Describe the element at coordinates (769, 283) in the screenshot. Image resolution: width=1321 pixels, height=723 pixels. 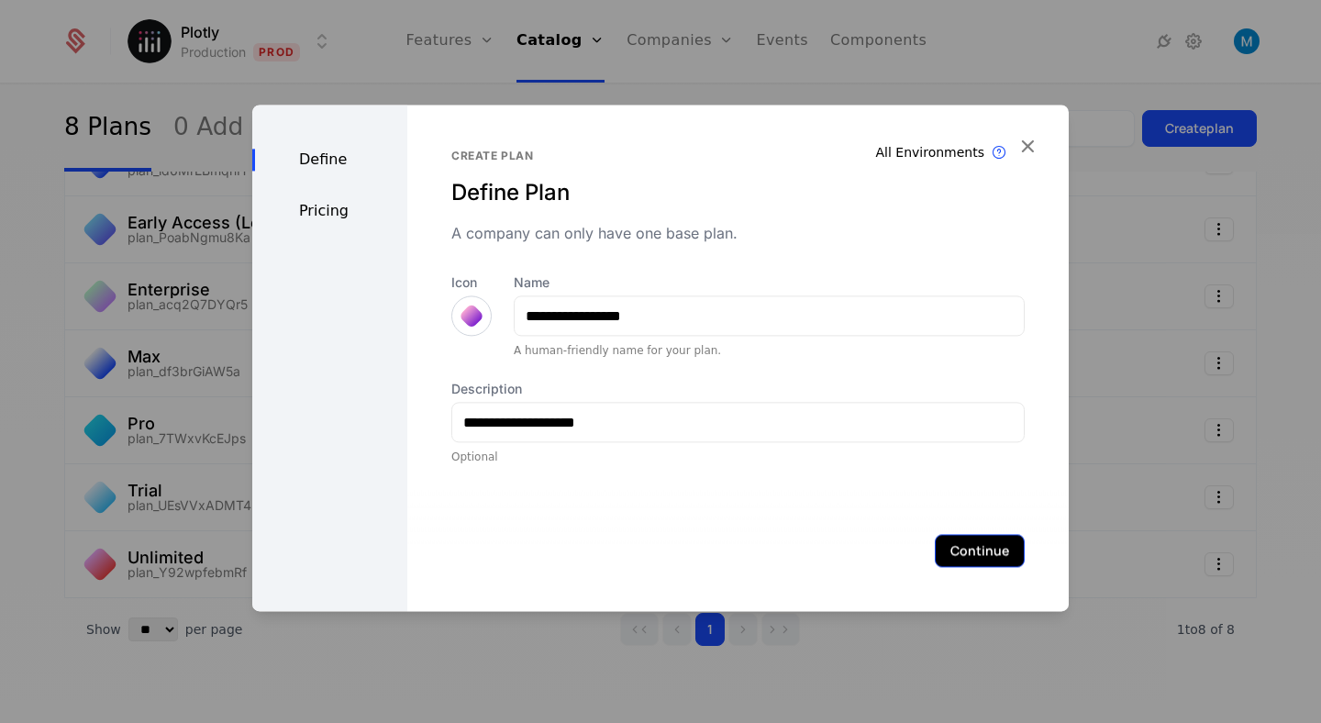
I see `label: Name` at that location.